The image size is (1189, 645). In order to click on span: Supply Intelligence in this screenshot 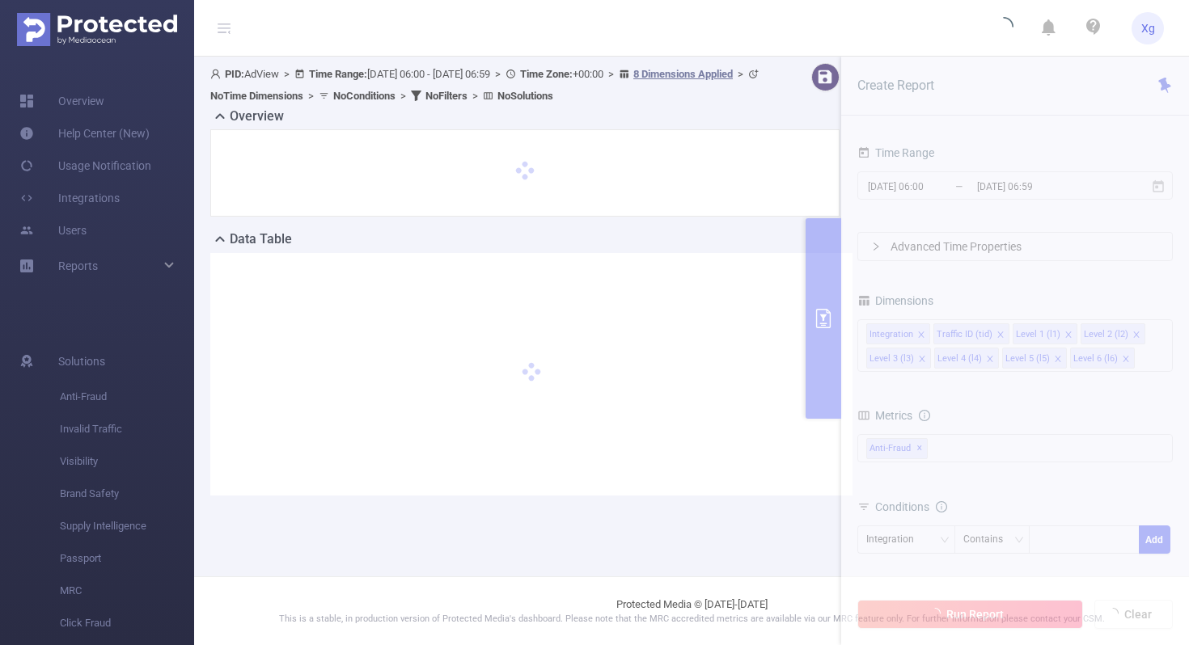, I will do `click(127, 527)`.